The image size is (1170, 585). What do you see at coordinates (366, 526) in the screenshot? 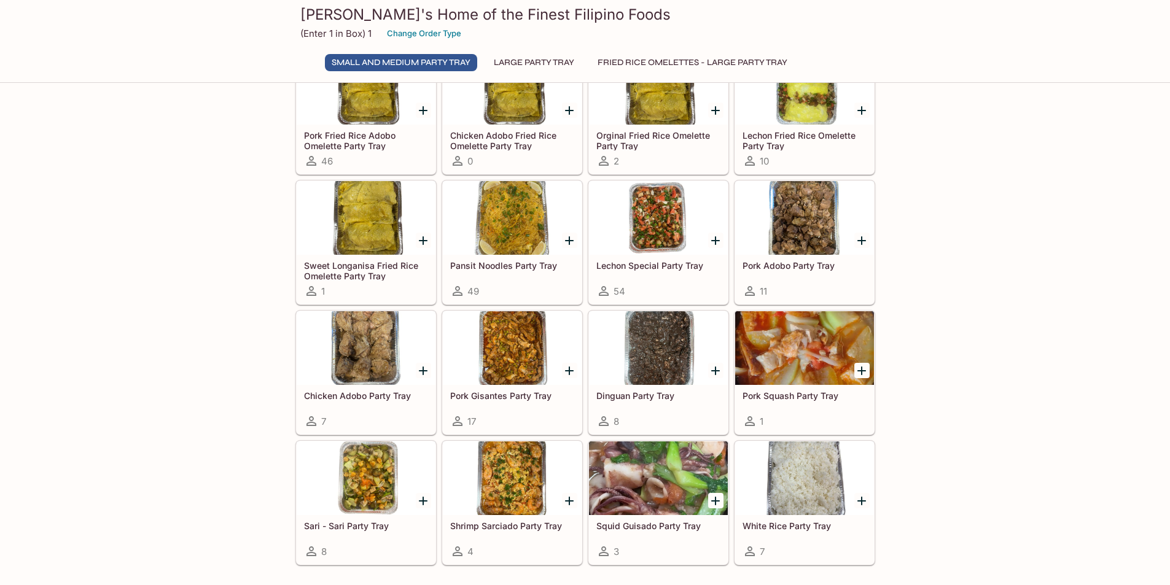
I see `h5: Sari - Sari Party Tray` at bounding box center [366, 526].